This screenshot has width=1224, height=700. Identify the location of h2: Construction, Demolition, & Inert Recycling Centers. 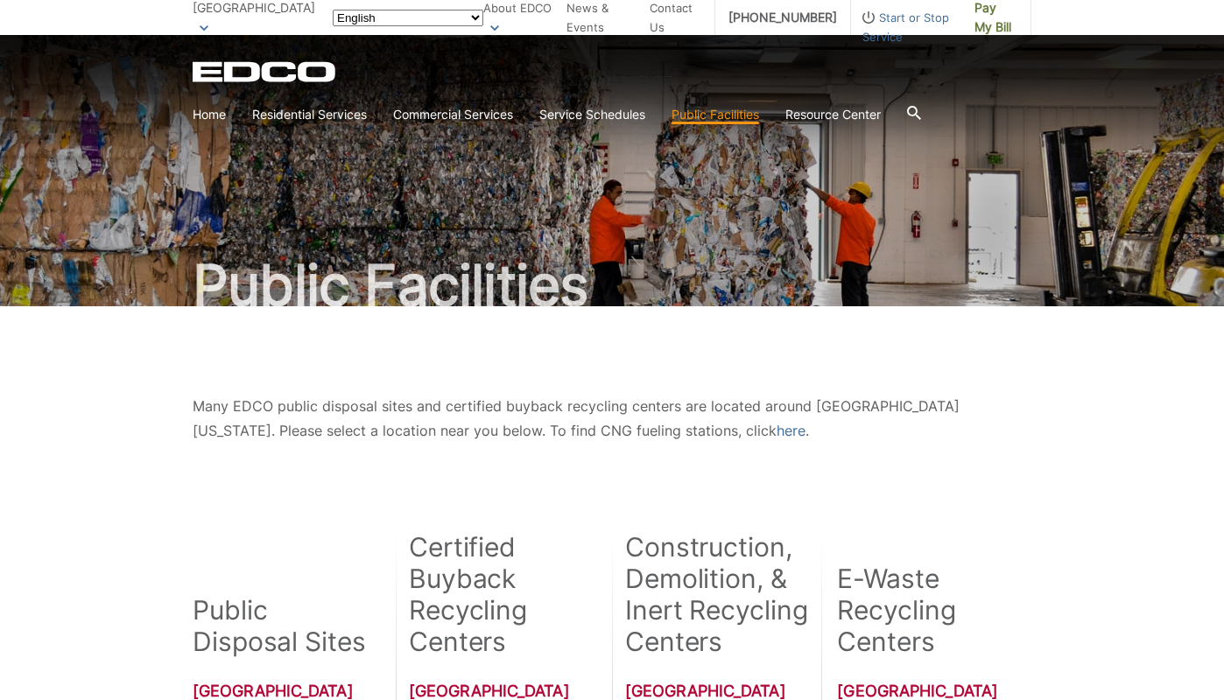
(716, 594).